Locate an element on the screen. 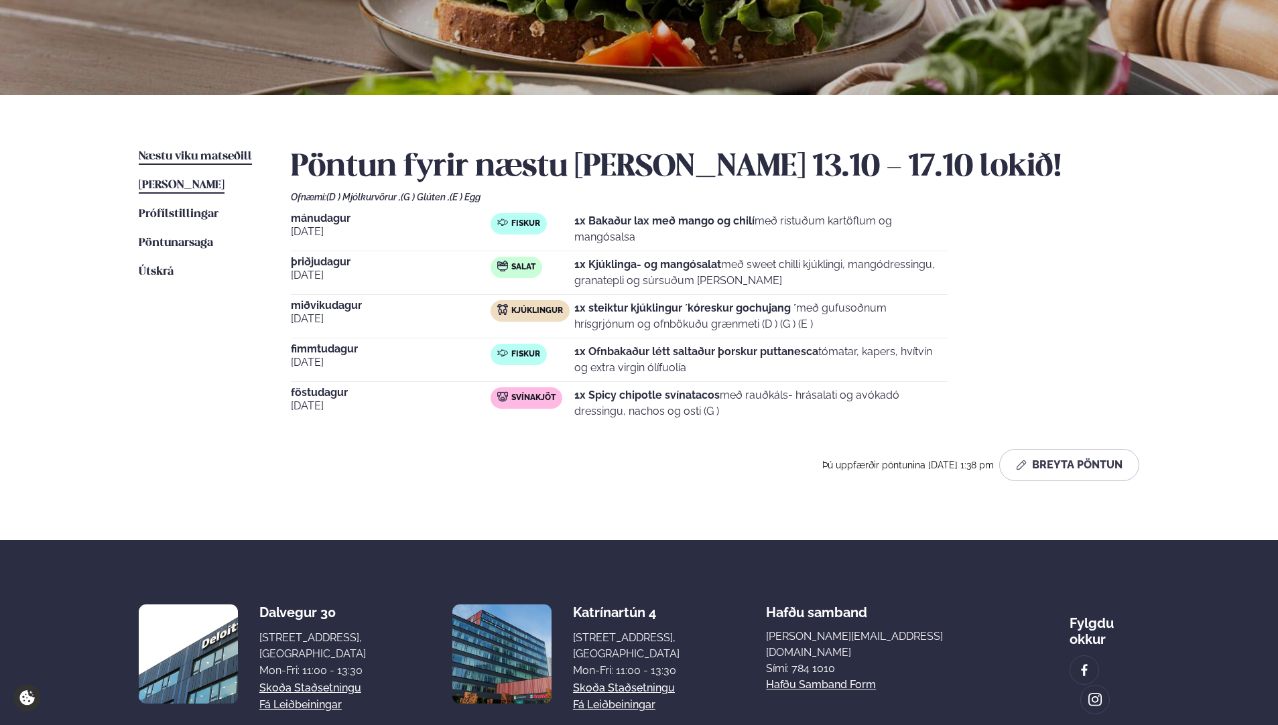 Image resolution: width=1278 pixels, height=725 pixels. a: Prófílstillingar is located at coordinates (178, 214).